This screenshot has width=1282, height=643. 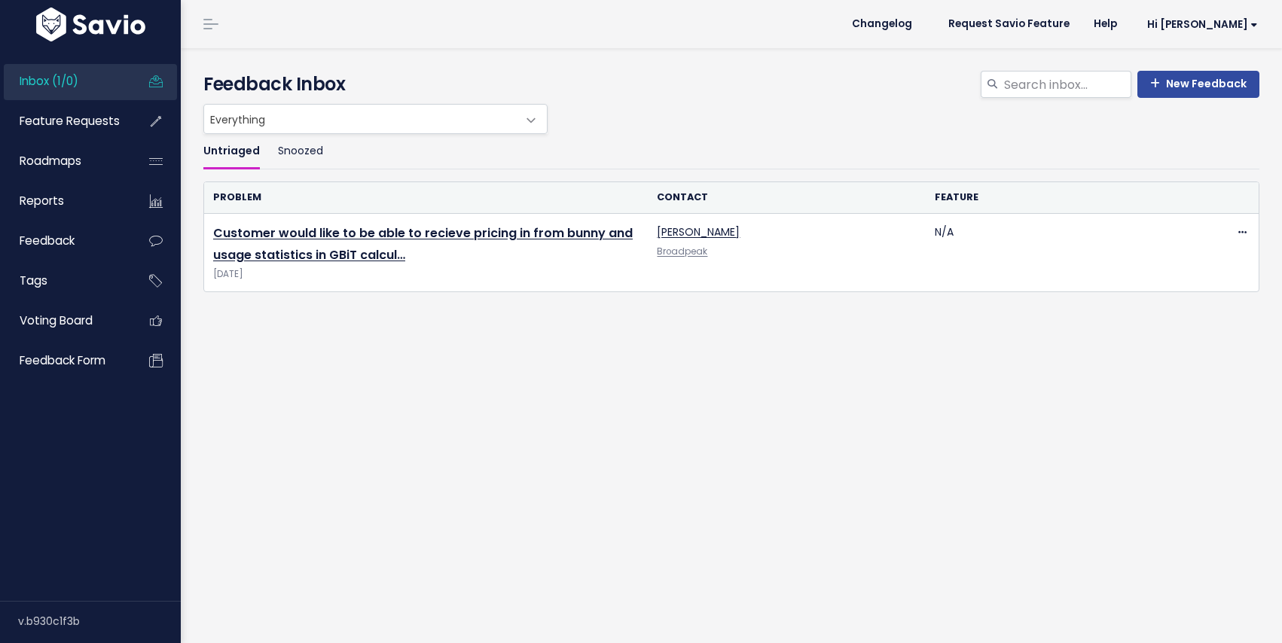 What do you see at coordinates (1067, 84) in the screenshot?
I see `input: Search inbox...` at bounding box center [1067, 84].